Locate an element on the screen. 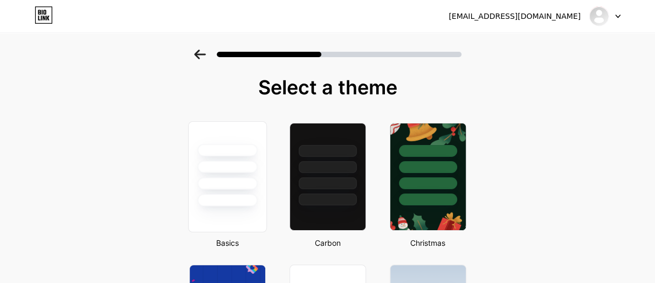 The width and height of the screenshot is (655, 283). div: Basics is located at coordinates (227, 242).